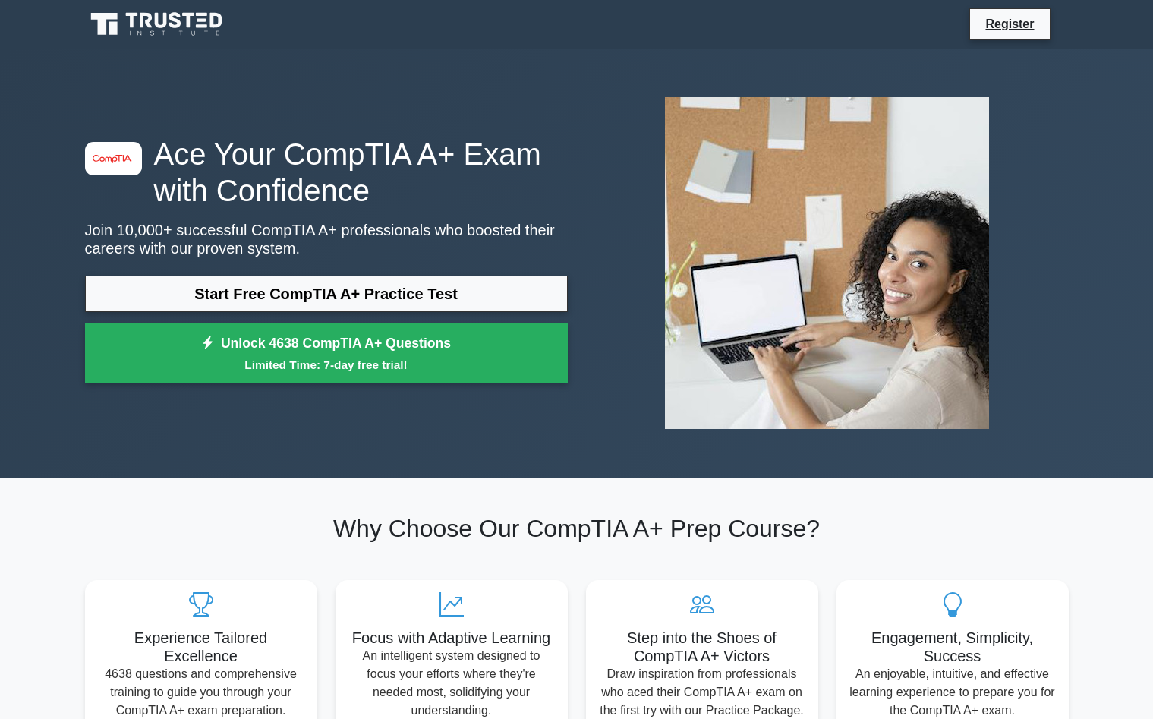 The height and width of the screenshot is (719, 1153). Describe the element at coordinates (326, 354) in the screenshot. I see `a: Unlock 4638 CompTIA A+ QuestionsLimited Time: 7-day free trial!` at that location.